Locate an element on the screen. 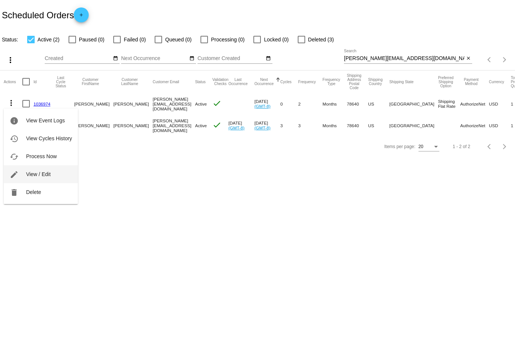 Image resolution: width=515 pixels, height=354 pixels. span: View Event Logs is located at coordinates (45, 120).